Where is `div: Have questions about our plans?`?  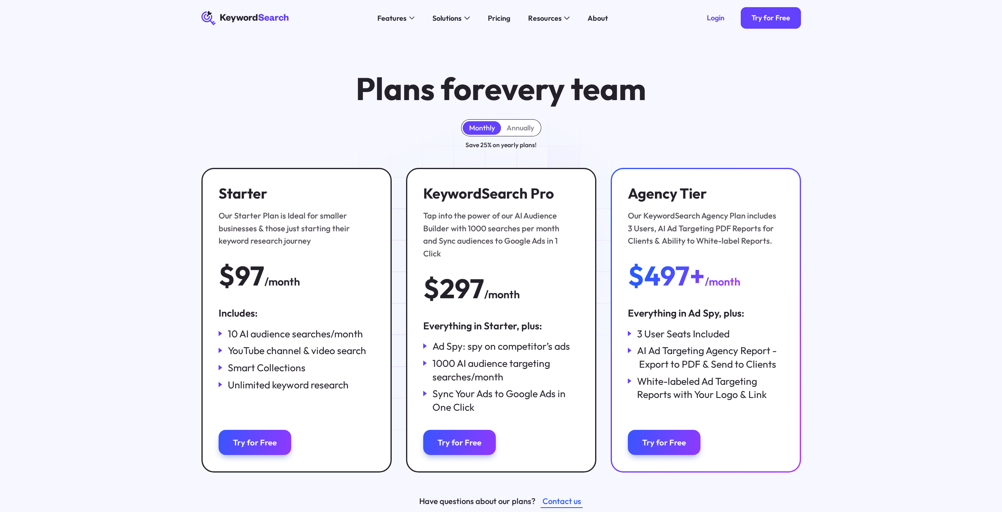 div: Have questions about our plans? is located at coordinates (477, 501).